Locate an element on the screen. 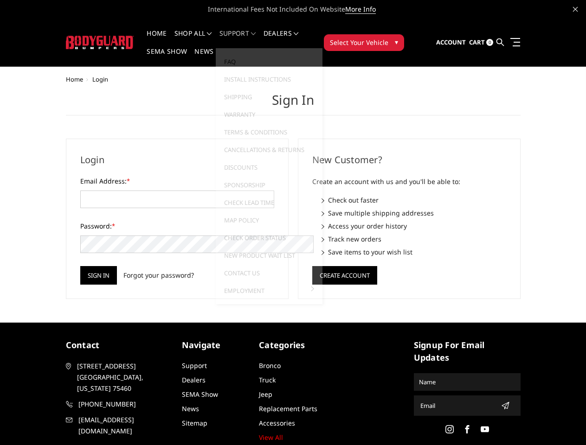  a: Terms & Conditions is located at coordinates (269, 132).